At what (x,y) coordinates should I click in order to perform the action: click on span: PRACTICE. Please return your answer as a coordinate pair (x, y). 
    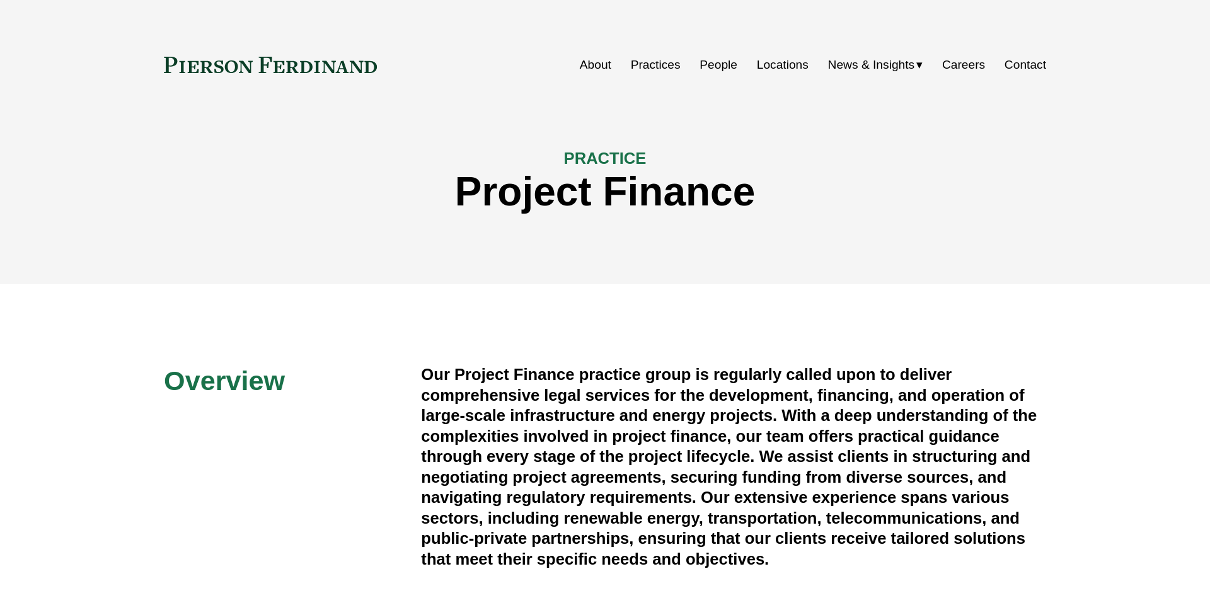
    Looking at the image, I should click on (605, 158).